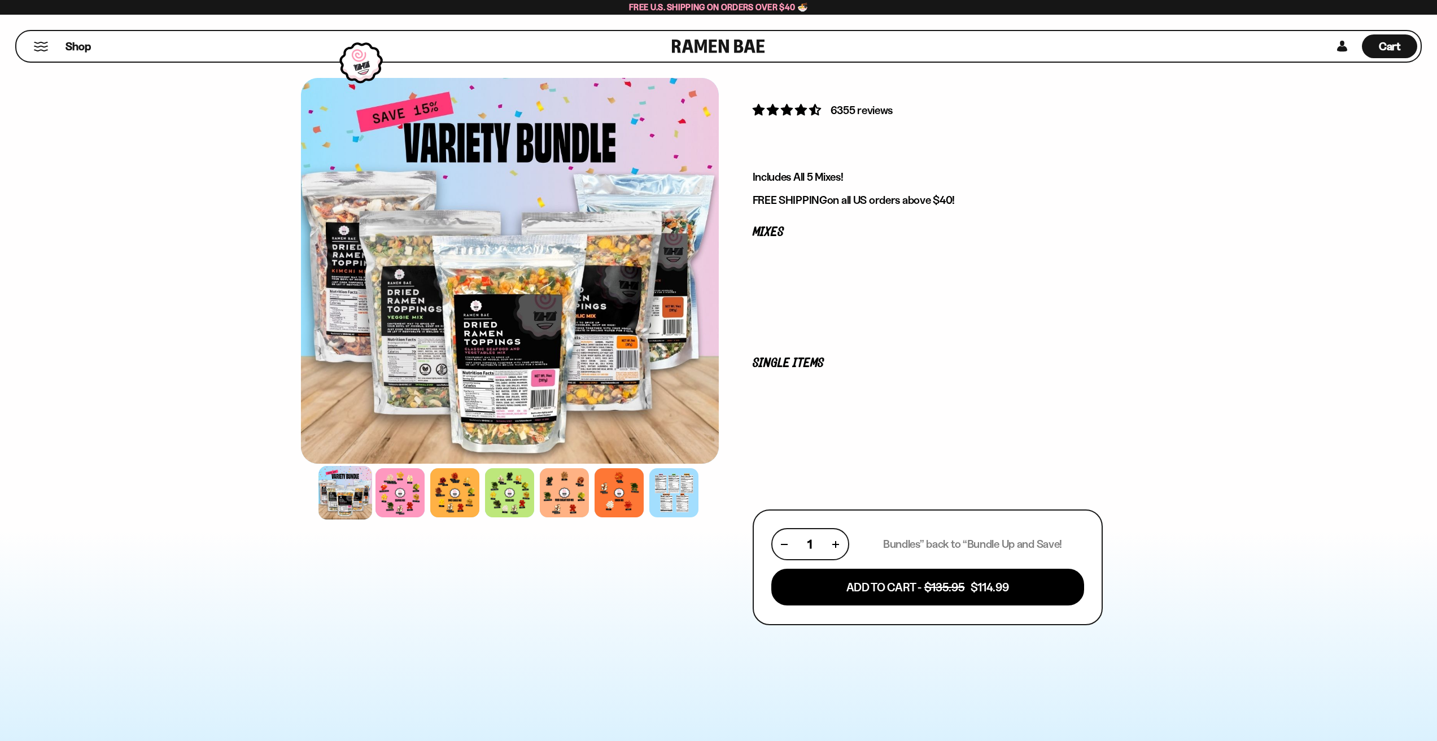 The height and width of the screenshot is (741, 1437). I want to click on p: Single Items, so click(928, 363).